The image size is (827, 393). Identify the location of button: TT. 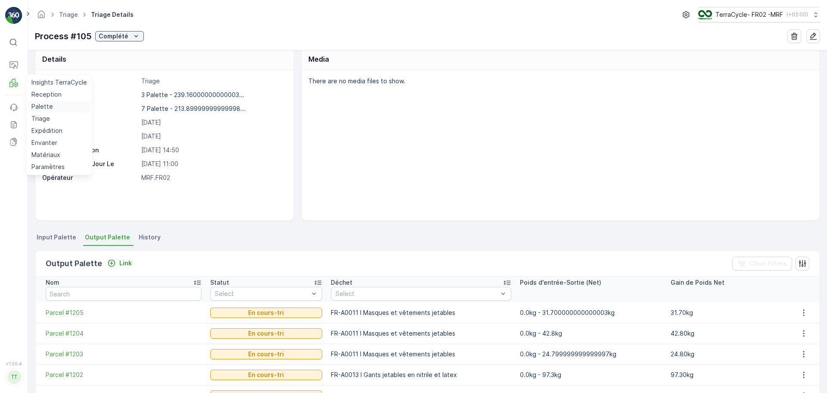
(14, 377).